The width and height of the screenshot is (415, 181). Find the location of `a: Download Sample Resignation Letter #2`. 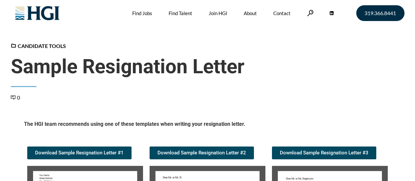

a: Download Sample Resignation Letter #2 is located at coordinates (202, 153).